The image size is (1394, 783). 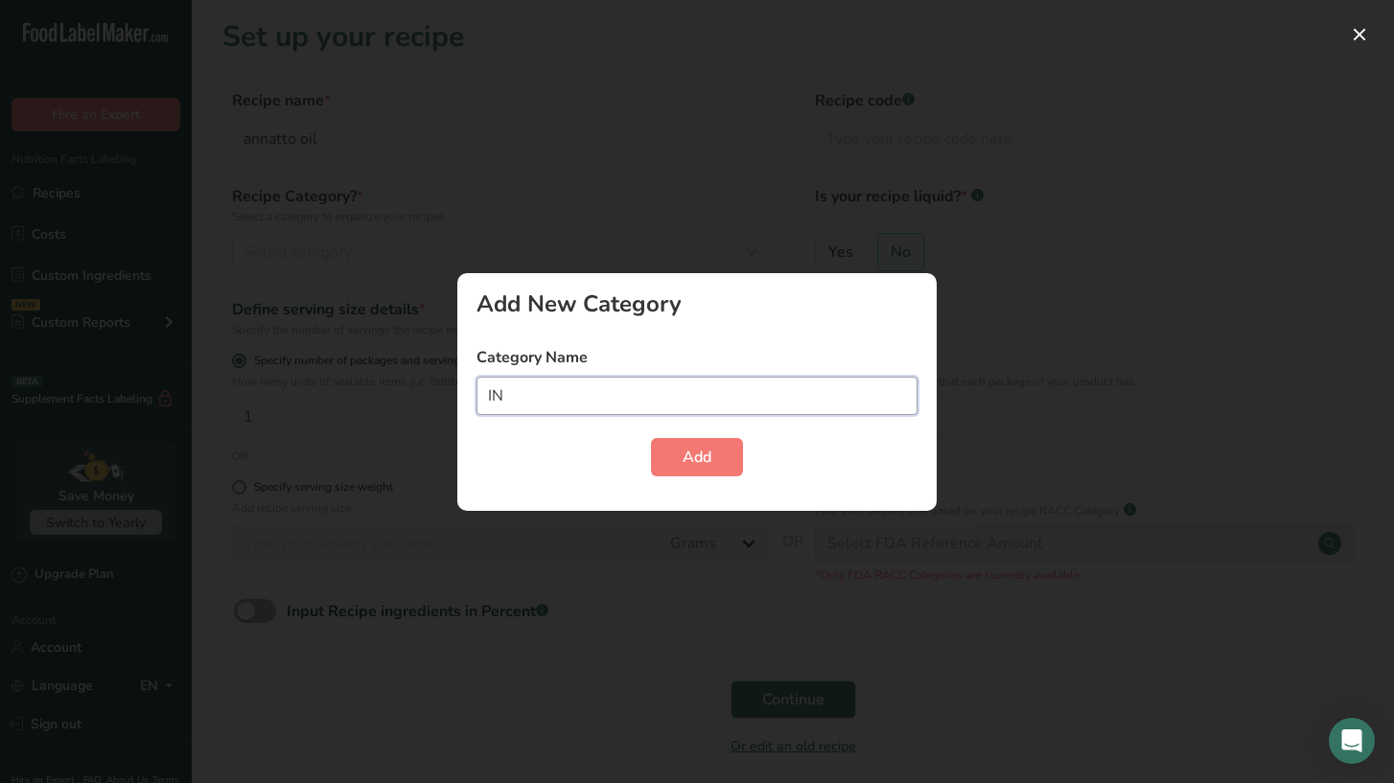 What do you see at coordinates (697, 304) in the screenshot?
I see `div: Add New Category` at bounding box center [697, 304].